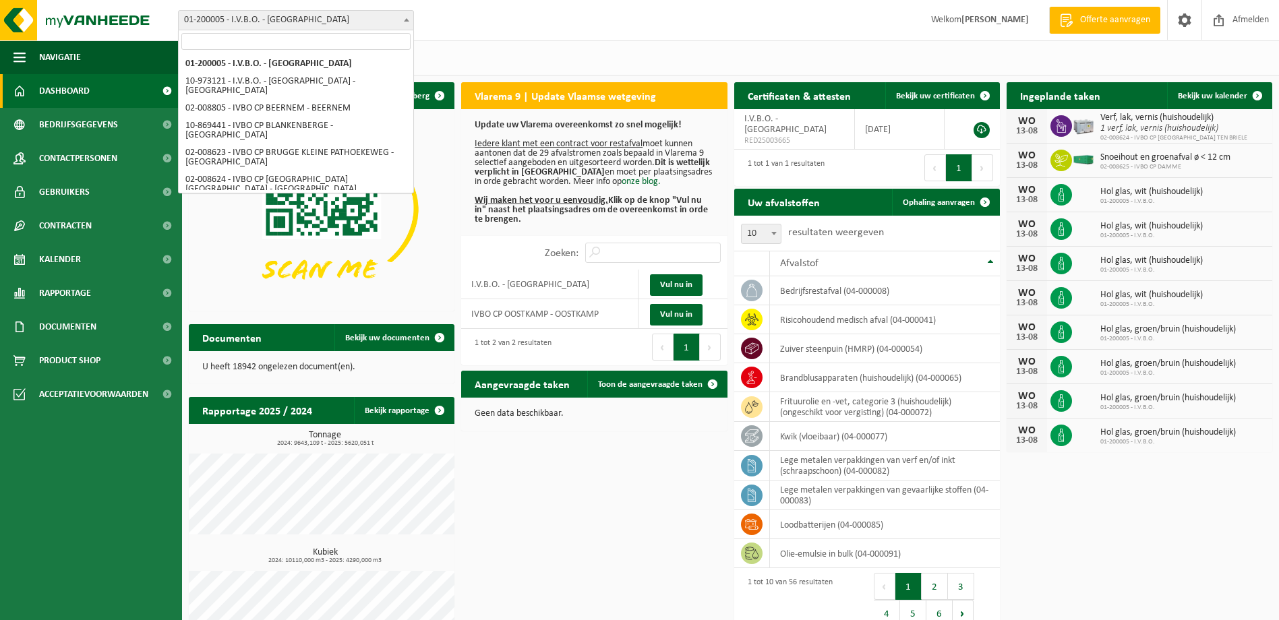 Image resolution: width=1279 pixels, height=620 pixels. What do you see at coordinates (884, 290) in the screenshot?
I see `td: bedrijfsrestafval (04-000008)` at bounding box center [884, 290].